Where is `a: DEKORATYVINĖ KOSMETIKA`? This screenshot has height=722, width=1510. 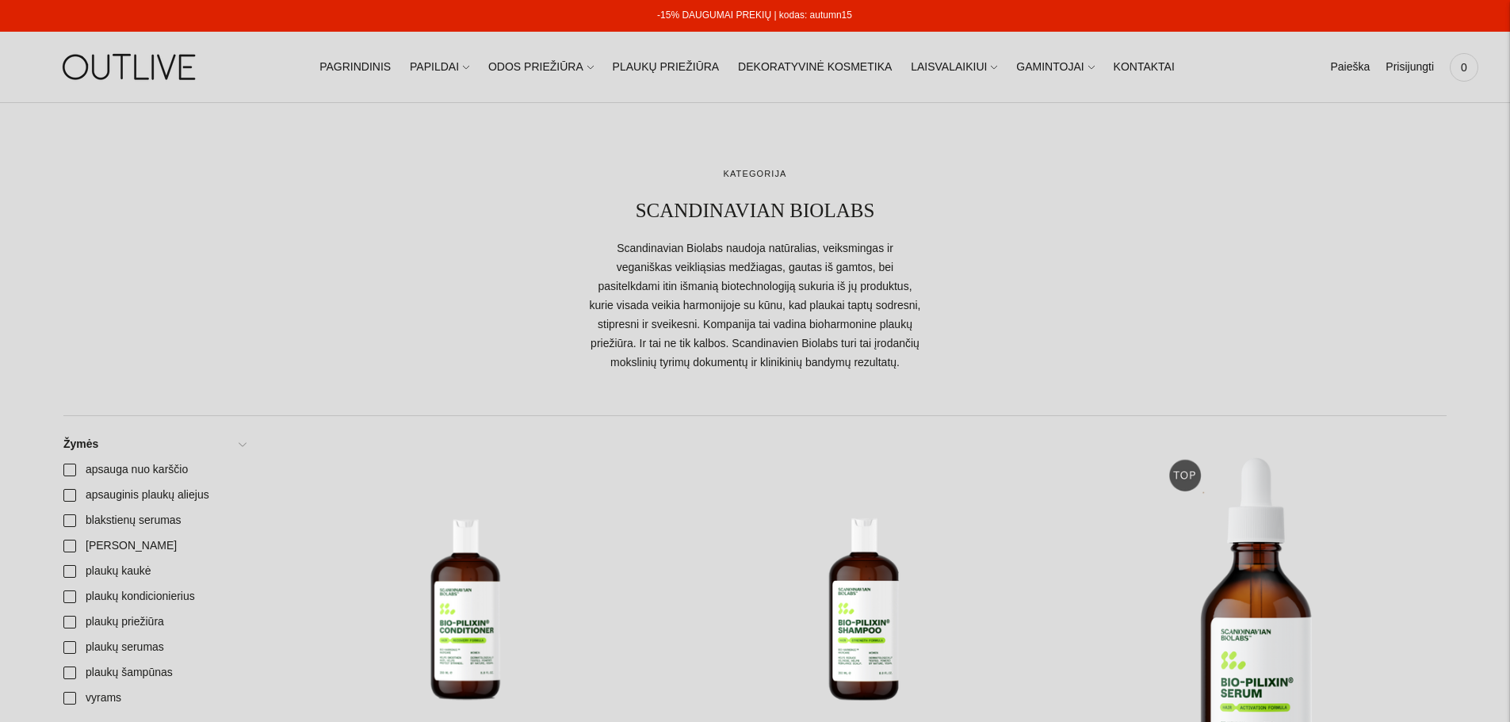 a: DEKORATYVINĖ KOSMETIKA is located at coordinates (815, 67).